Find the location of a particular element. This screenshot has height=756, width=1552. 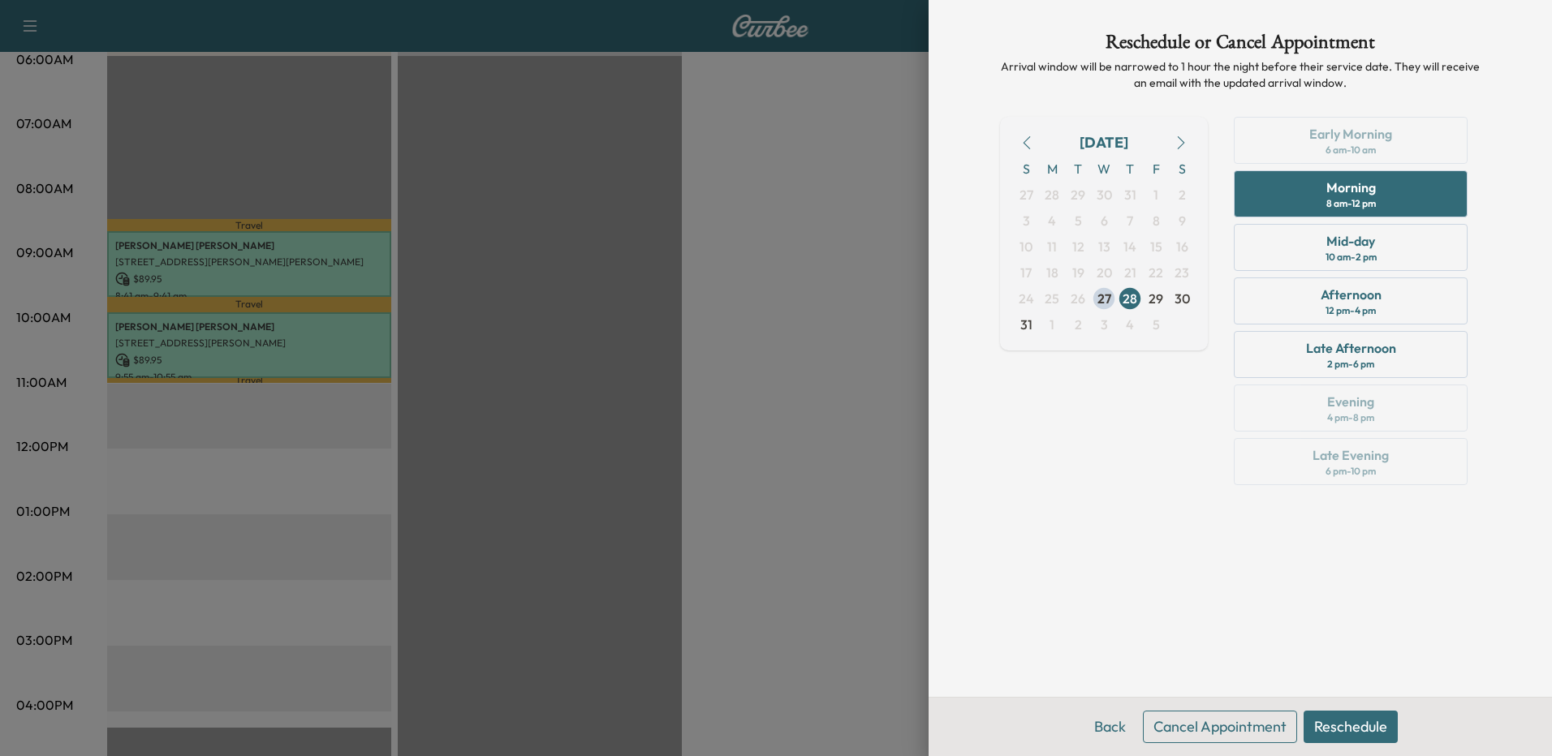

h1: Reschedule or Cancel Appointment is located at coordinates (1240, 45).